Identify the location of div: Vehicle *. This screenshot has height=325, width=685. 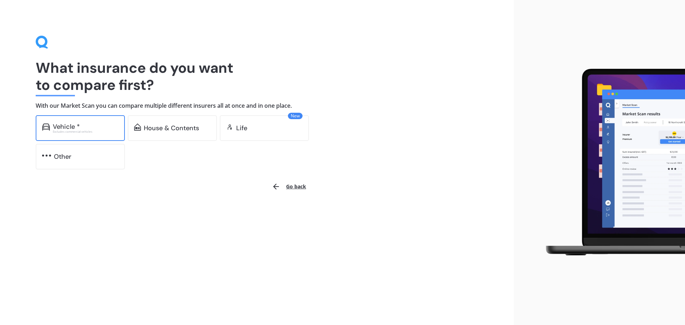
(66, 127).